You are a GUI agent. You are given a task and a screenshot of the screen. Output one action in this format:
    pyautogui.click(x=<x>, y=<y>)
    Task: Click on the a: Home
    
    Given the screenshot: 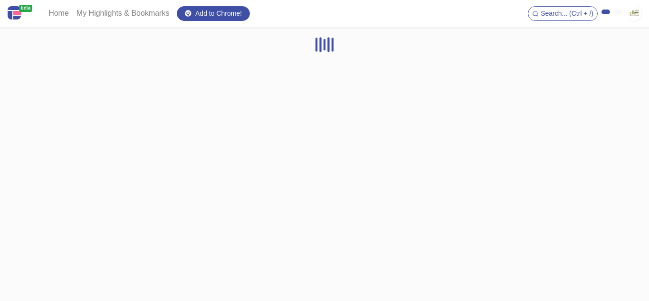 What is the action you would take?
    pyautogui.click(x=58, y=13)
    